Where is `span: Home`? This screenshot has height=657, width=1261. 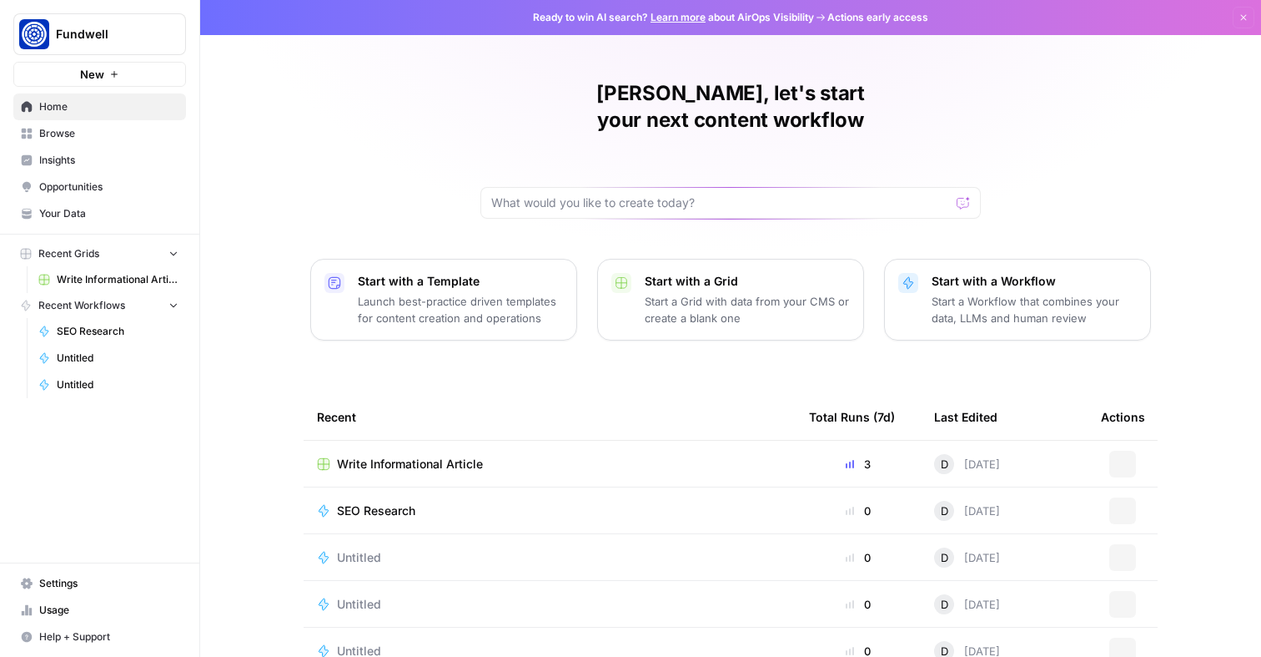
span: Home is located at coordinates (108, 107).